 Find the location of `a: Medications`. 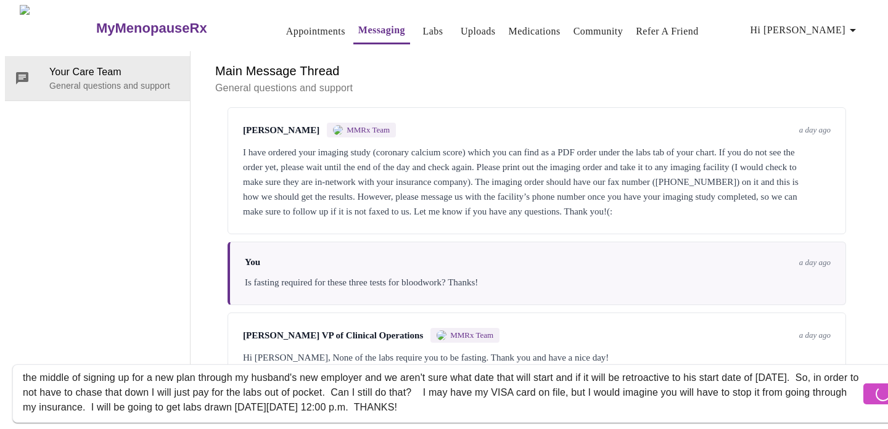

a: Medications is located at coordinates (535, 31).